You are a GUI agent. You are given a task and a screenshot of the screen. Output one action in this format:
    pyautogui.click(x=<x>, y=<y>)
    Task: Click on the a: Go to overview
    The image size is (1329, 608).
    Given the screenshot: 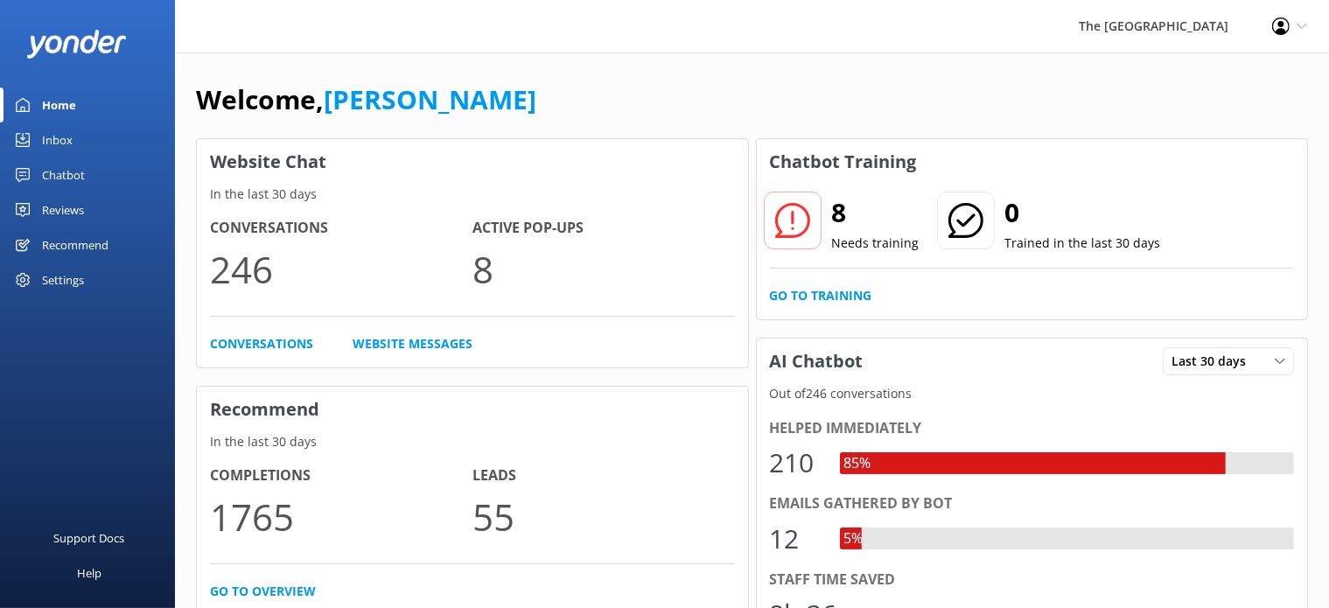 What is the action you would take?
    pyautogui.click(x=262, y=591)
    